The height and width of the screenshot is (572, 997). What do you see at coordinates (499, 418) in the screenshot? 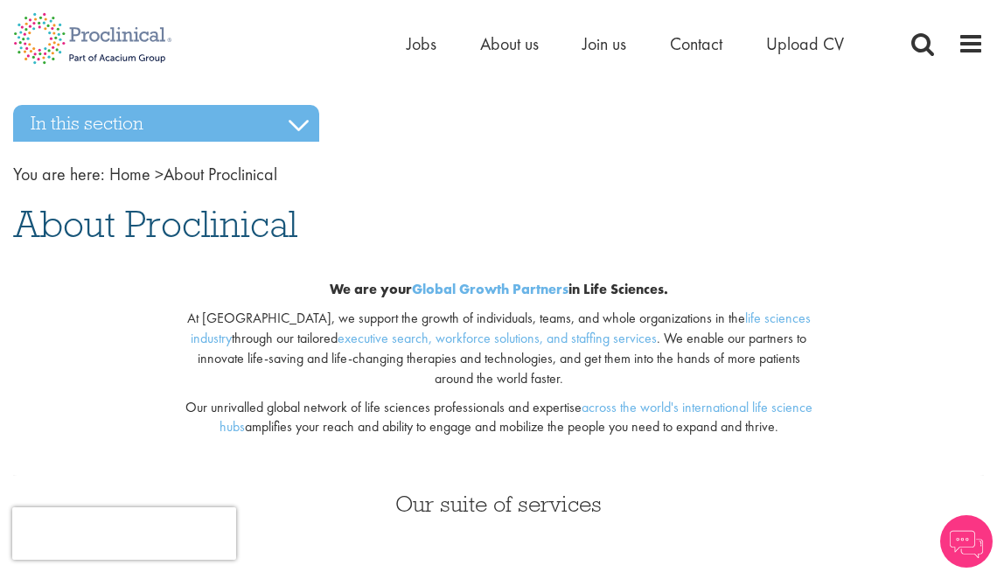
I see `p: Our unrivalled global network of life sciences professionals and expertise amplifies your reach a...` at bounding box center [499, 418].